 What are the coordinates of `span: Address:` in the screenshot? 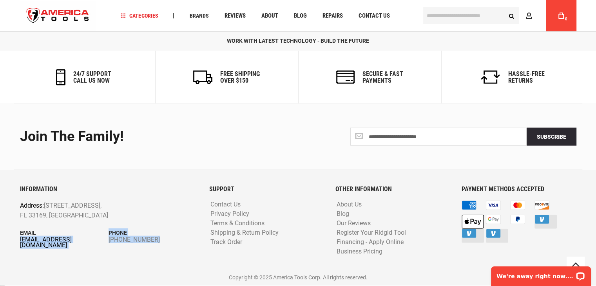 It's located at (32, 205).